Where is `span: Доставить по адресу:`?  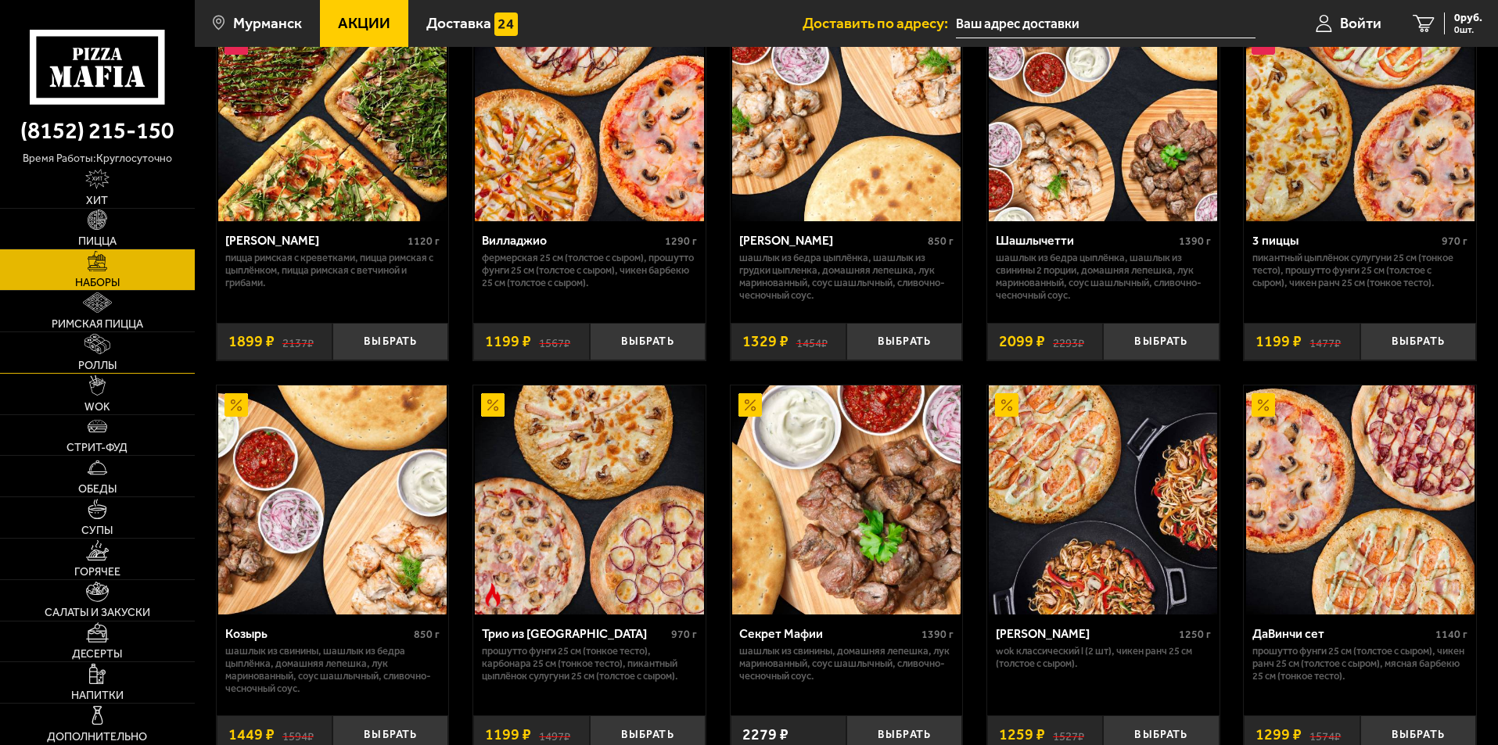 span: Доставить по адресу: is located at coordinates (879, 23).